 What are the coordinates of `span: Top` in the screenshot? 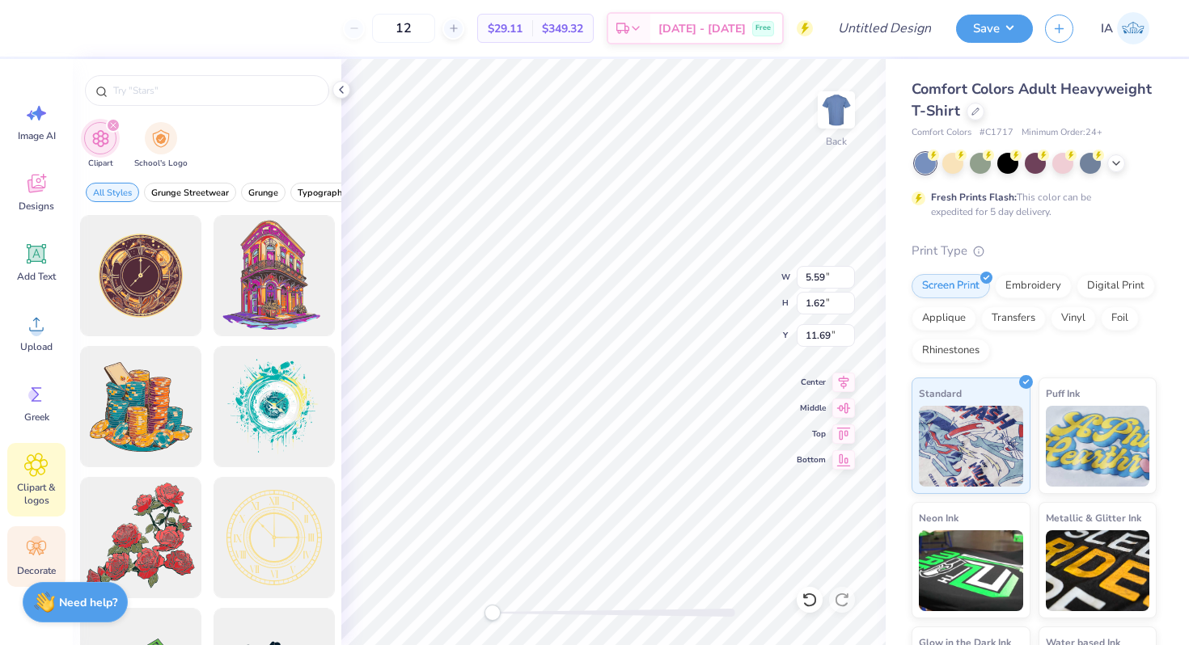 It's located at (811, 434).